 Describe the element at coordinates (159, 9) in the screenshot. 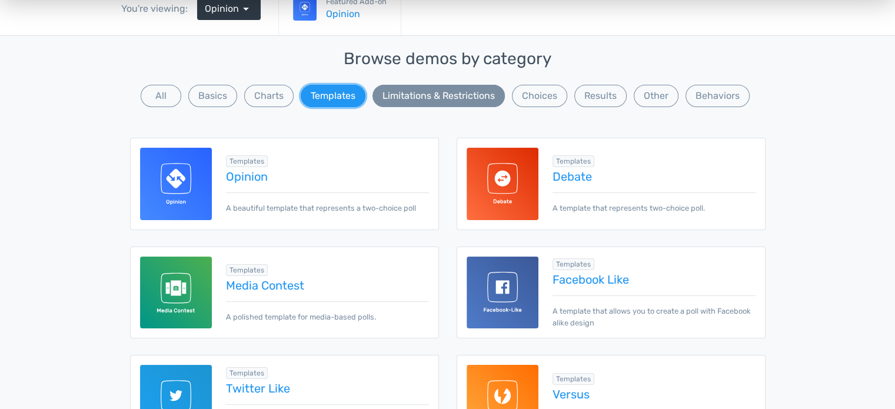

I see `div: You're viewing:` at that location.